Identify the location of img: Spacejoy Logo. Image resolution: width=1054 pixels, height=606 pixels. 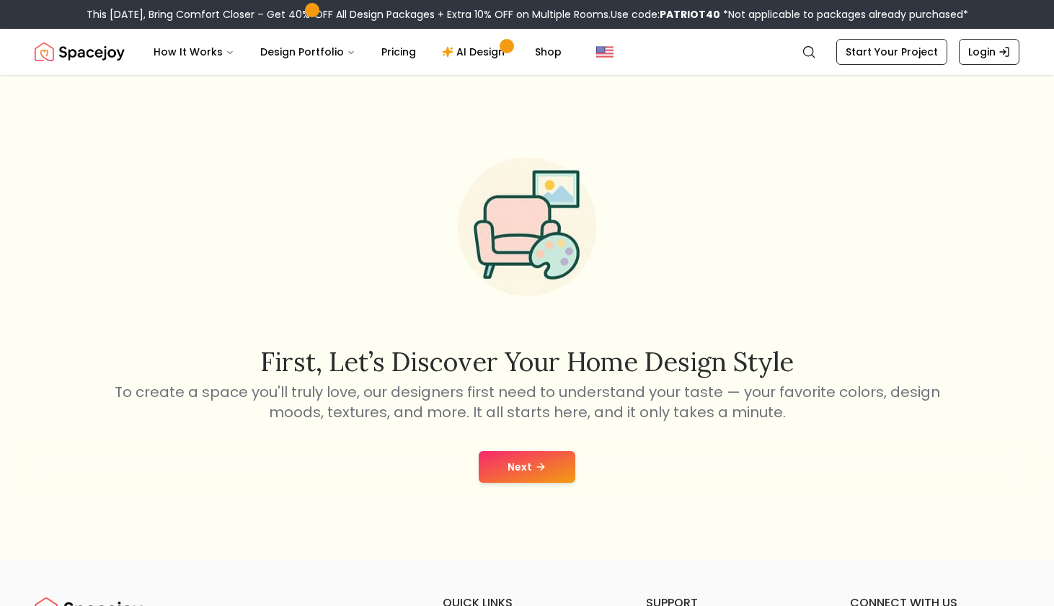
(79, 52).